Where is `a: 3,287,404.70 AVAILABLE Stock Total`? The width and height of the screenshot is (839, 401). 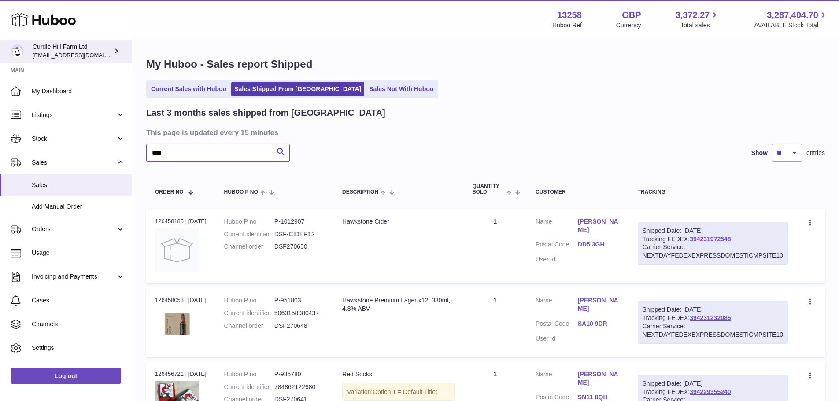
a: 3,287,404.70 AVAILABLE Stock Total is located at coordinates (791, 19).